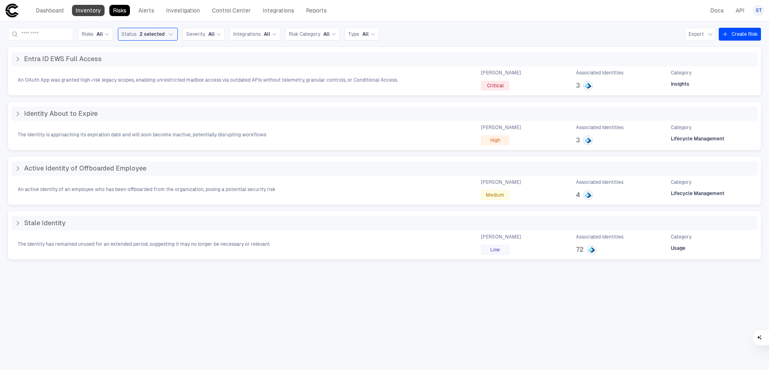  I want to click on a: Reports, so click(316, 10).